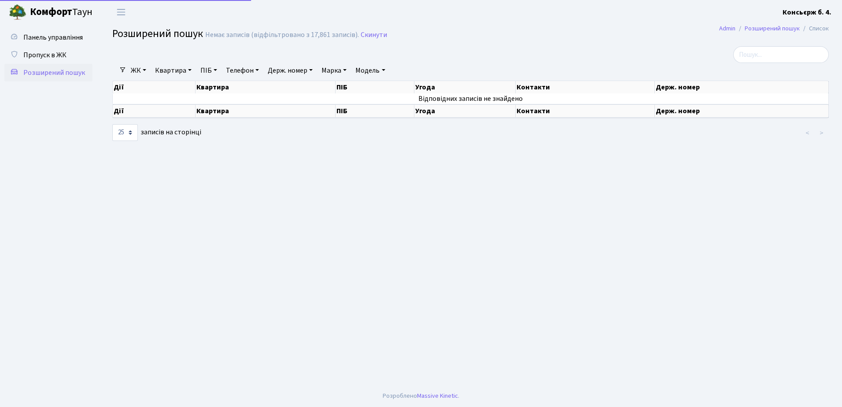 The image size is (842, 407). Describe the element at coordinates (334, 70) in the screenshot. I see `a: Марка` at that location.